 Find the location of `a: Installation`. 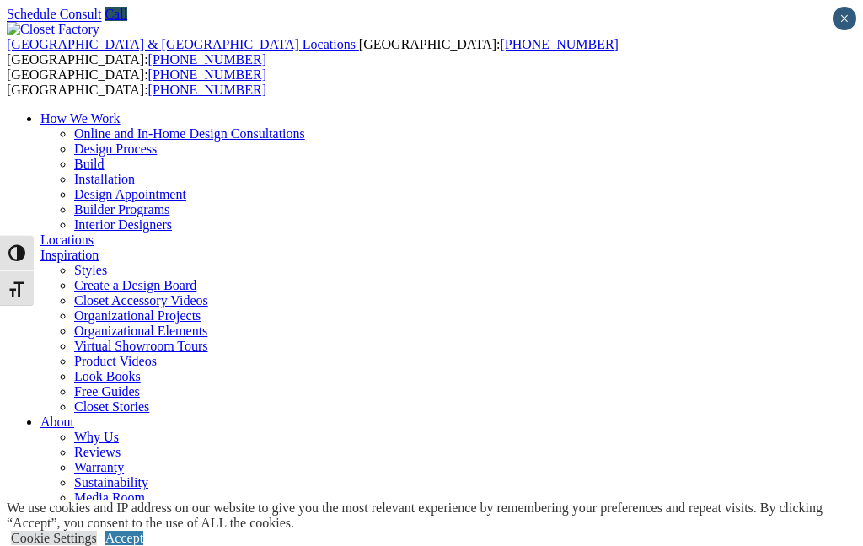

a: Installation is located at coordinates (105, 179).